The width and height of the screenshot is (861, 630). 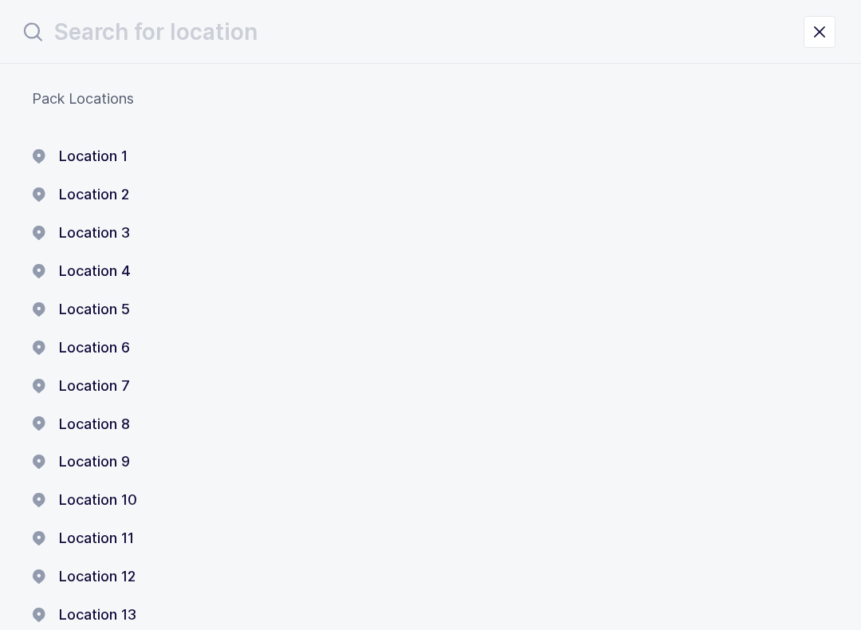 I want to click on button: close drawer, so click(x=820, y=32).